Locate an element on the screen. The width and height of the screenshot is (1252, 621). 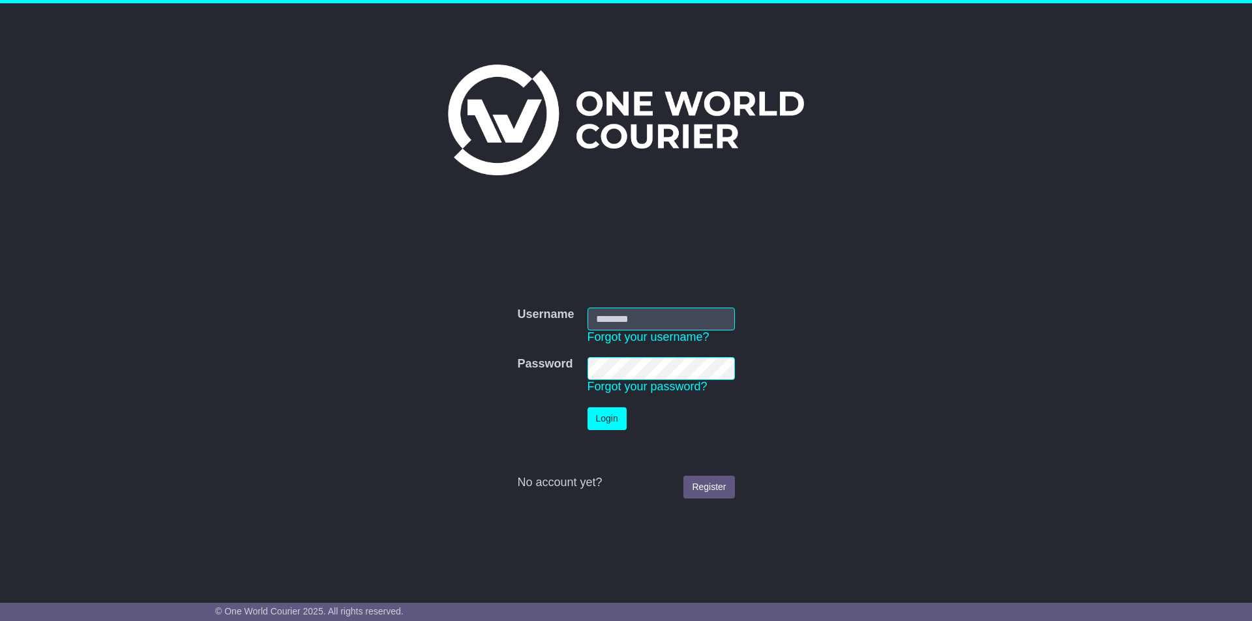
a: Forgot your username? is located at coordinates (648, 337).